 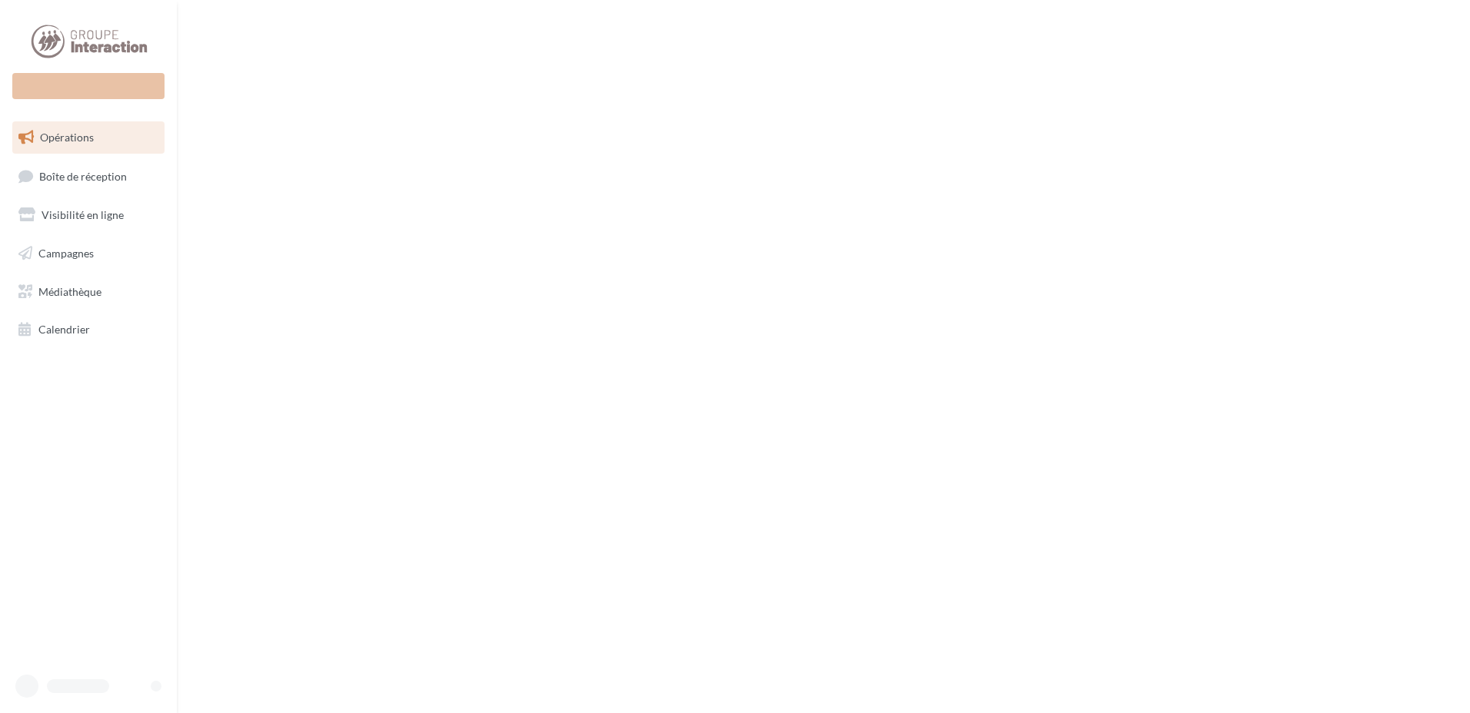 What do you see at coordinates (64, 329) in the screenshot?
I see `span: Calendrier` at bounding box center [64, 329].